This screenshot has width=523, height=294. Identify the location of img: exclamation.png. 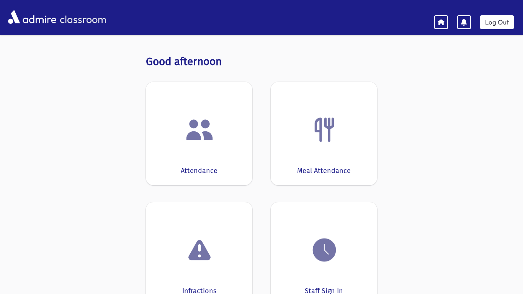
(200, 252).